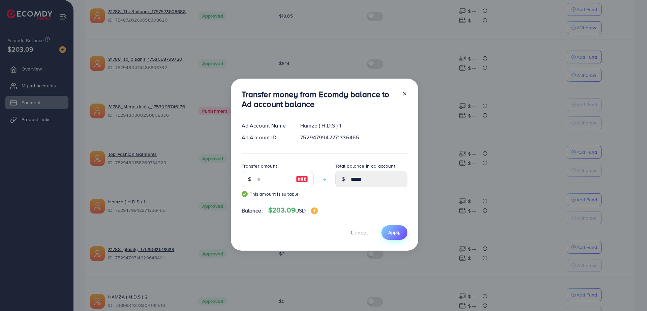 This screenshot has width=647, height=311. What do you see at coordinates (259, 166) in the screenshot?
I see `label: Transfer amount` at bounding box center [259, 166].